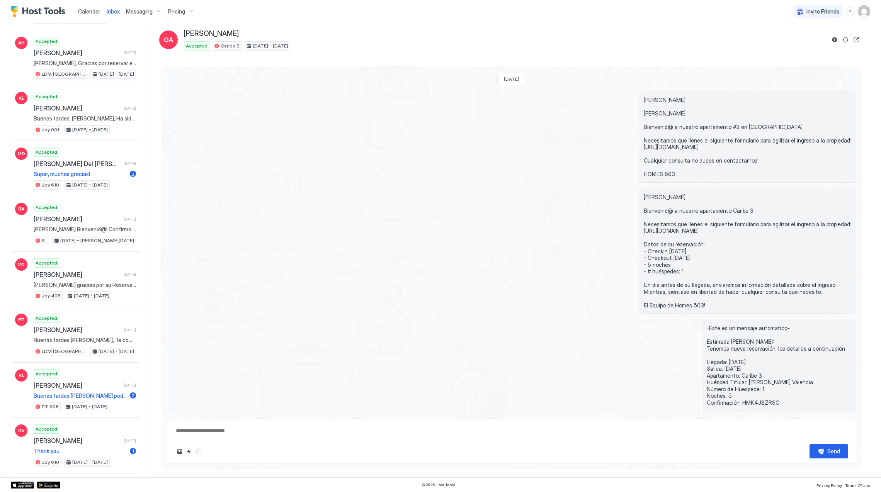  What do you see at coordinates (835, 40) in the screenshot?
I see `button: Reservation information` at bounding box center [835, 40].